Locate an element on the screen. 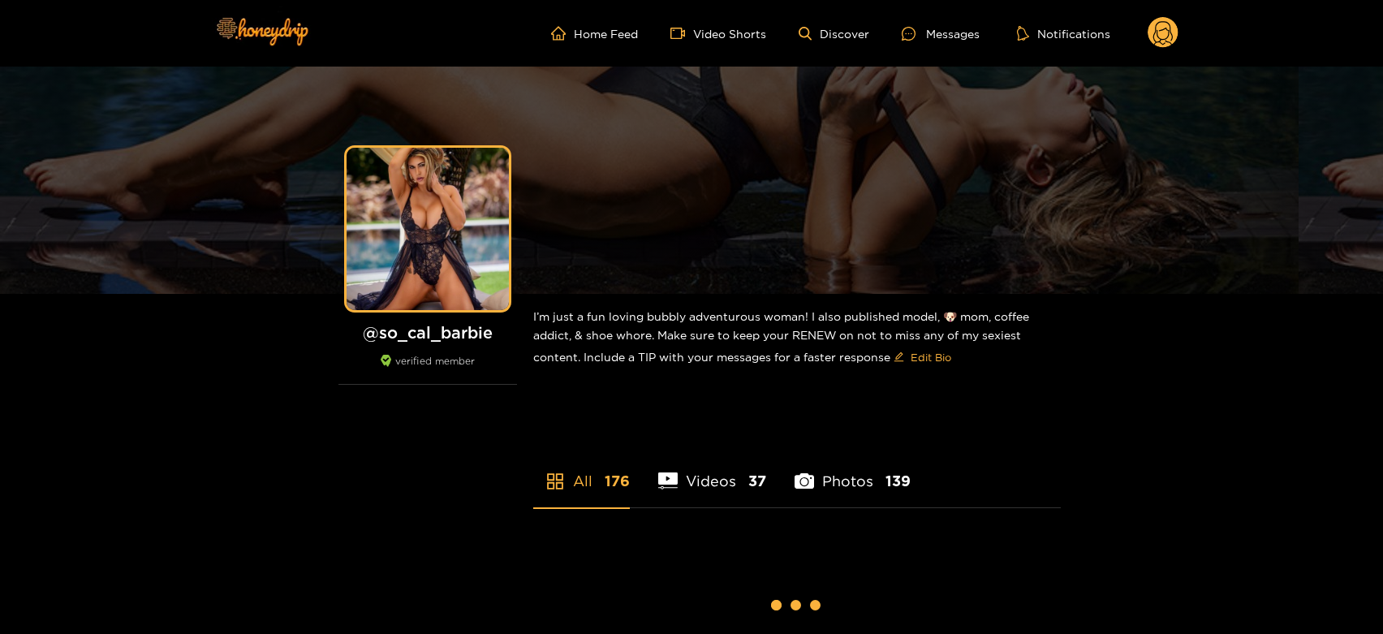  div: I’m just a fun loving bubbly adventurous woman! I also published model, 🐶 mom, coffee addict, & s... is located at coordinates (797, 338).